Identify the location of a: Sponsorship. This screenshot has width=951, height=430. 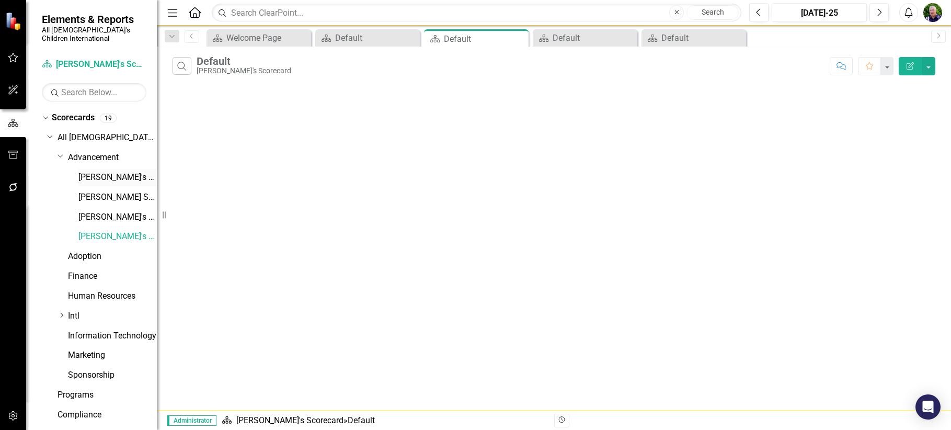
(112, 375).